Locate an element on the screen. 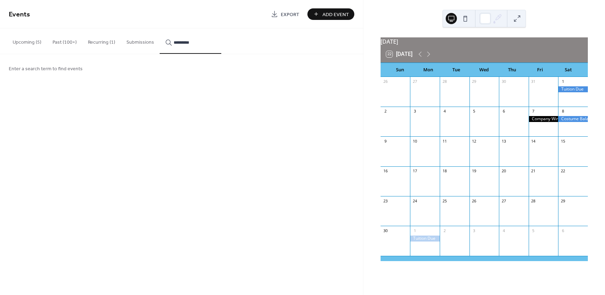  div: 12 is located at coordinates (474, 141).